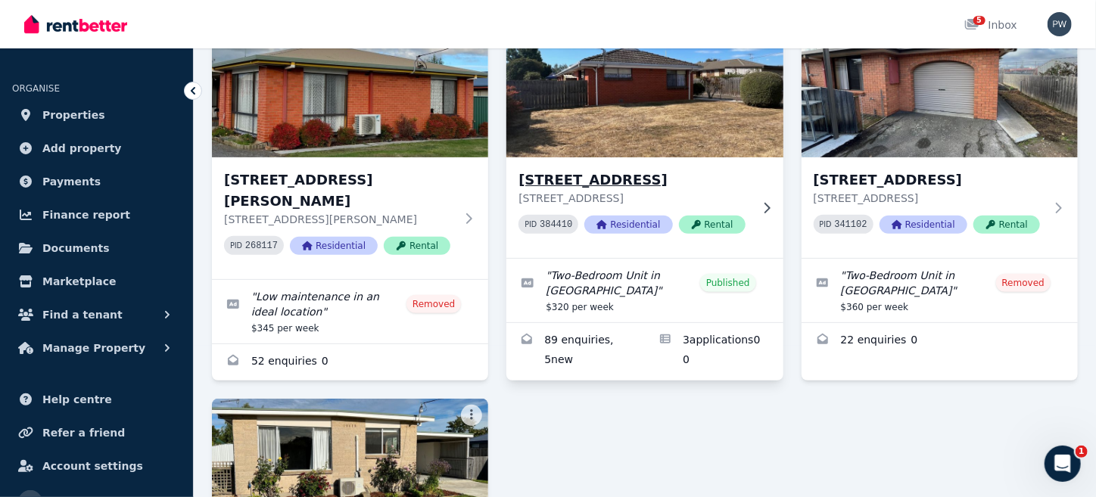  Describe the element at coordinates (76, 248) in the screenshot. I see `span: Documents` at that location.